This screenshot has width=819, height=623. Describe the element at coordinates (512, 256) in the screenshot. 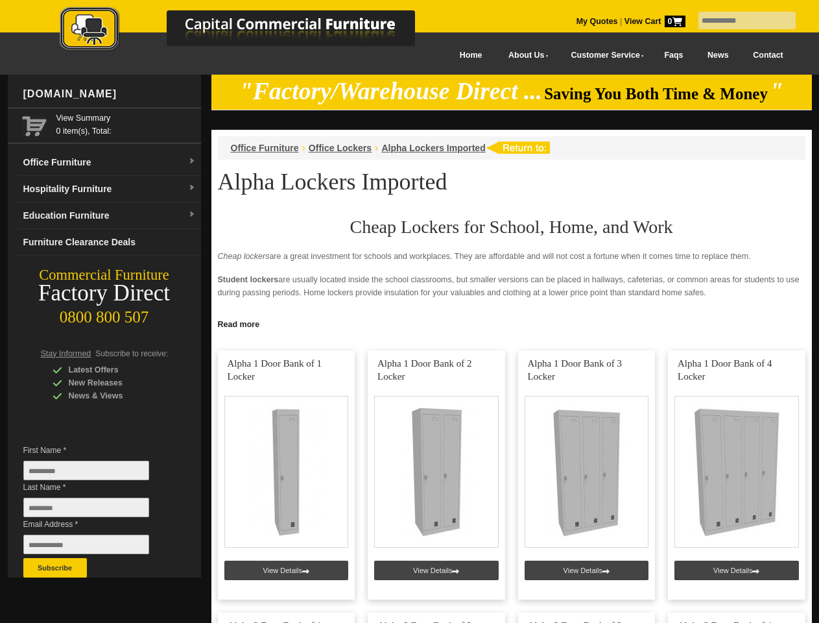

I see `p: are a great investment for schools and workplaces. They are affordable and will not cost a fortun...` at that location.